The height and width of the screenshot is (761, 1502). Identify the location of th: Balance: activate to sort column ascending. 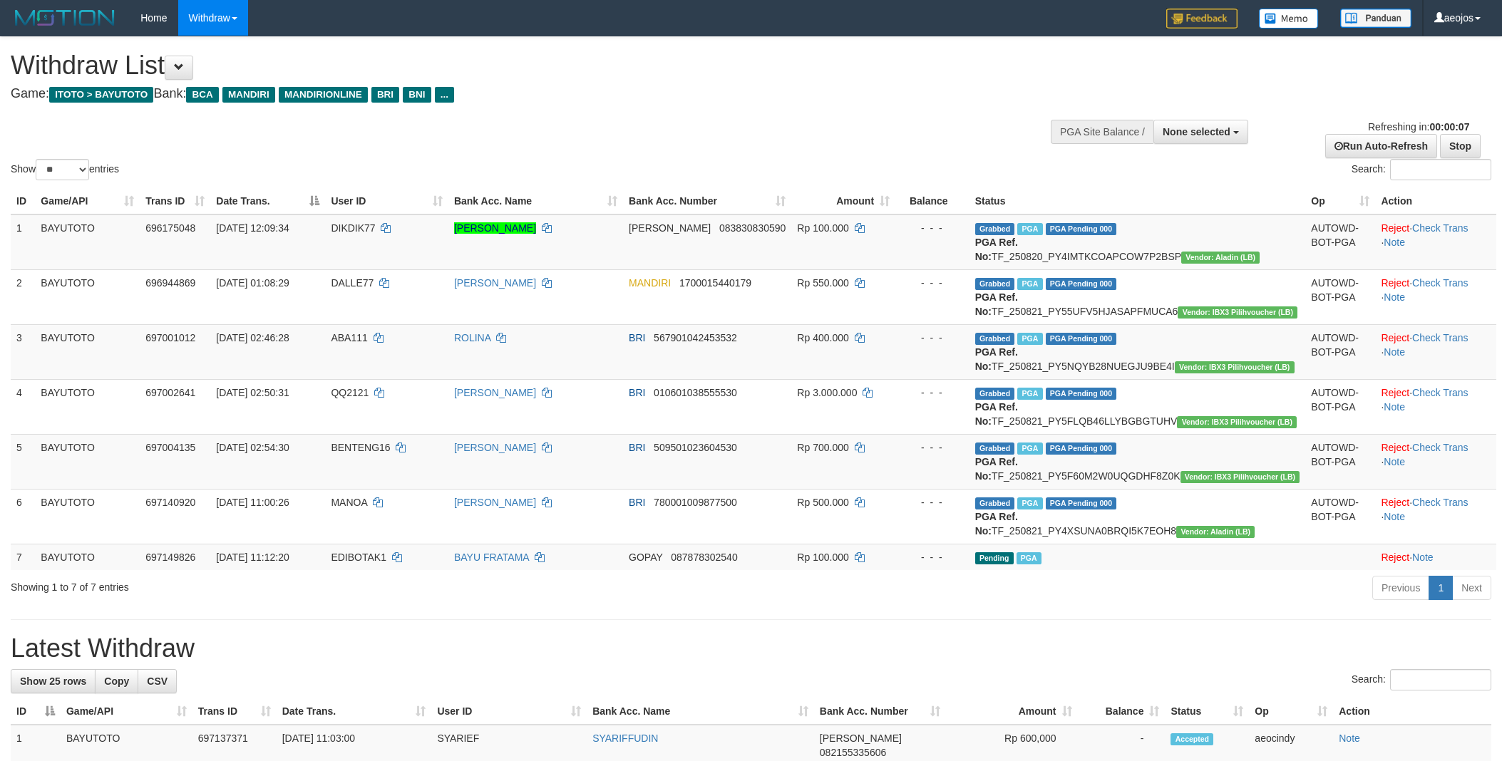
(1122, 712).